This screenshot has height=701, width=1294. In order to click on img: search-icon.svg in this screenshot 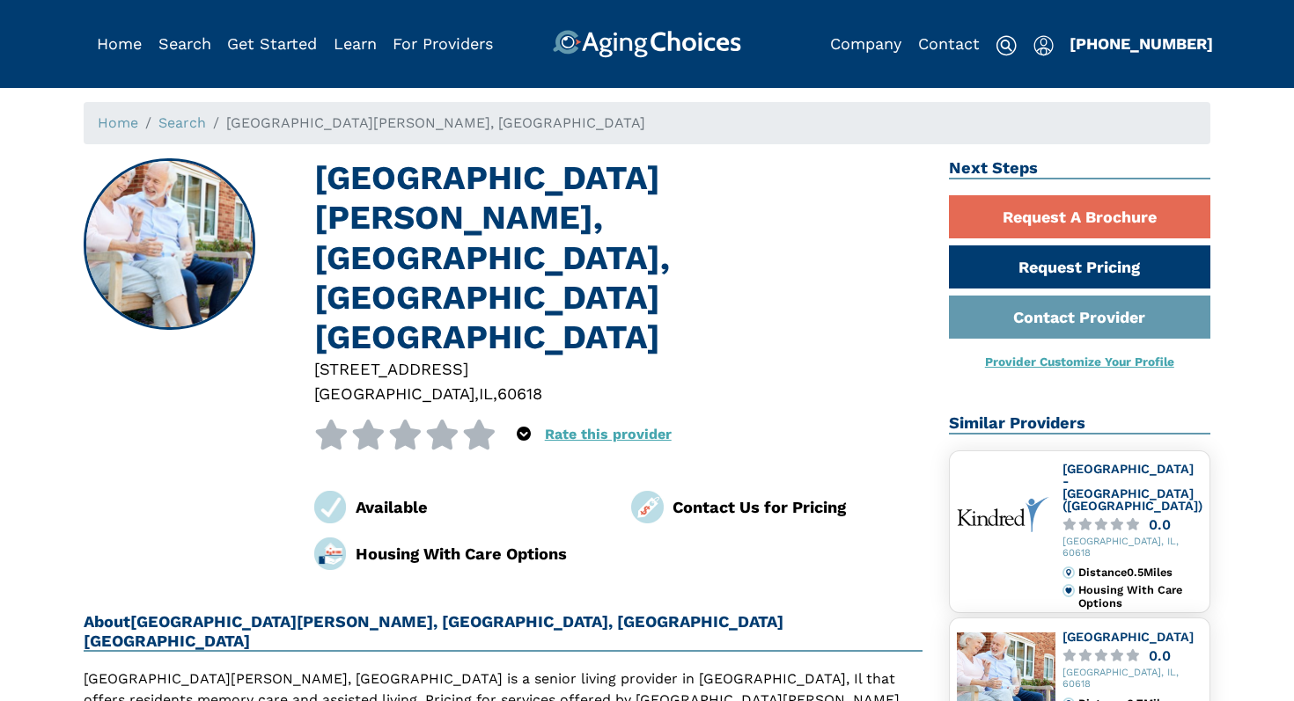, I will do `click(1006, 46)`.